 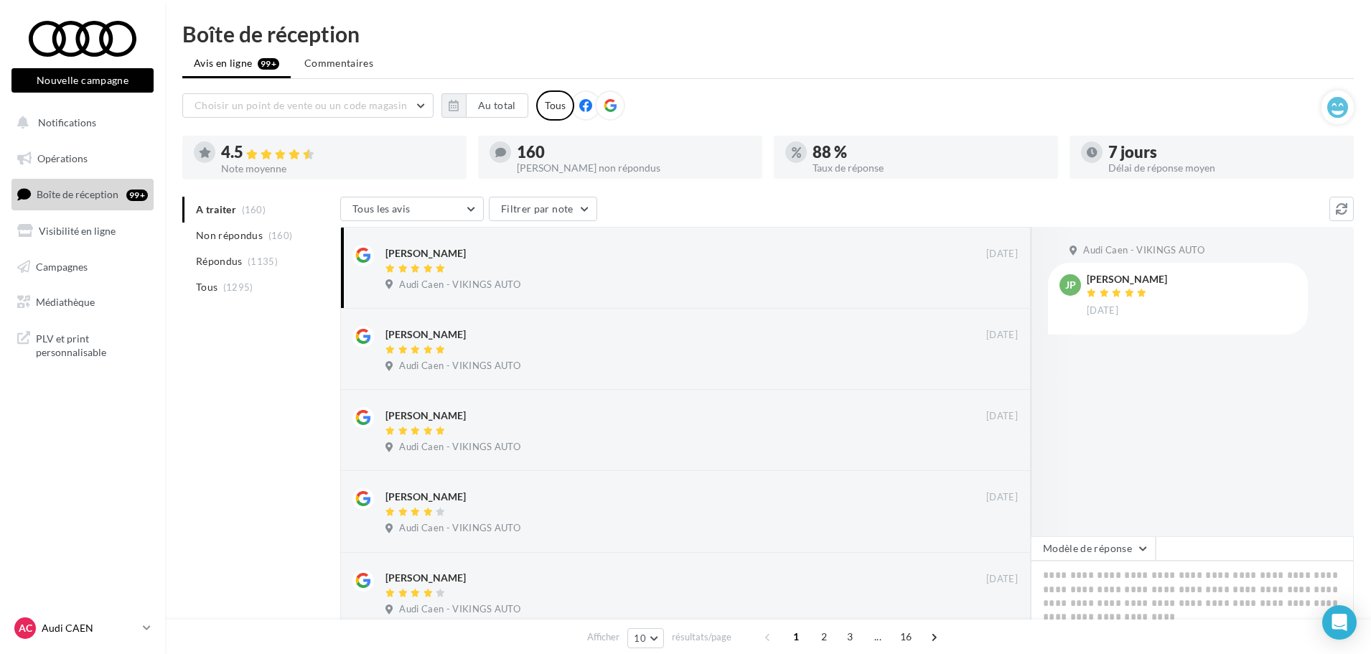 I want to click on div: 4.5, so click(x=338, y=152).